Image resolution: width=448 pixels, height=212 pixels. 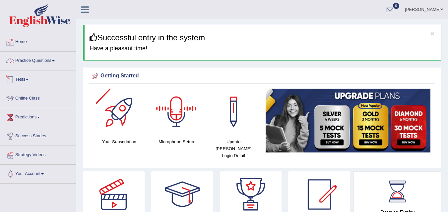 What do you see at coordinates (38, 98) in the screenshot?
I see `a: Online Class` at bounding box center [38, 98].